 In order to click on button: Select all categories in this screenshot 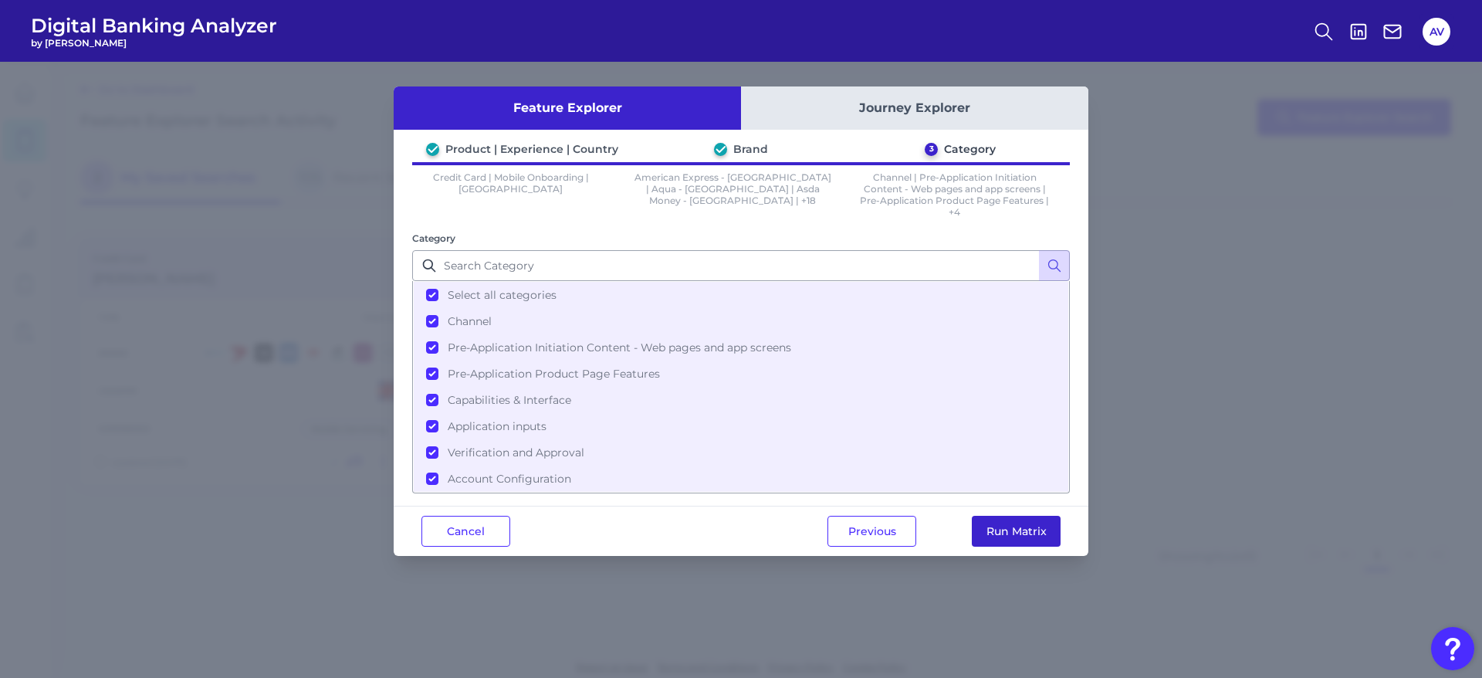, I will do `click(741, 295)`.